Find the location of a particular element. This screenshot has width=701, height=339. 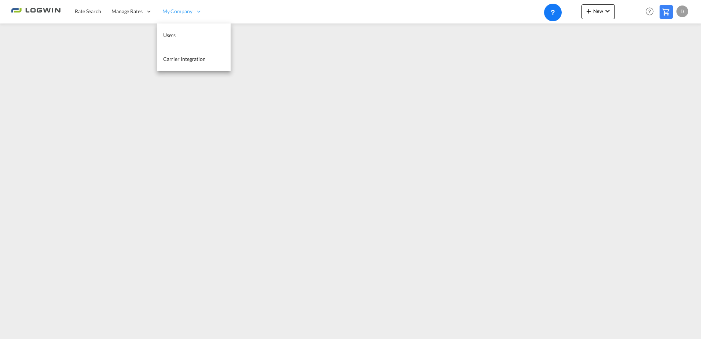

span: Carrier Integration is located at coordinates (184, 59).